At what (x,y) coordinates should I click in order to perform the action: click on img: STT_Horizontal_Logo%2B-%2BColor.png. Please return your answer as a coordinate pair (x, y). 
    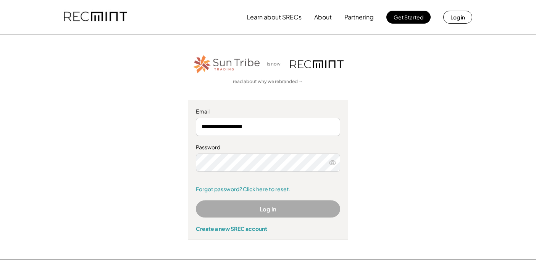
    Looking at the image, I should click on (227, 64).